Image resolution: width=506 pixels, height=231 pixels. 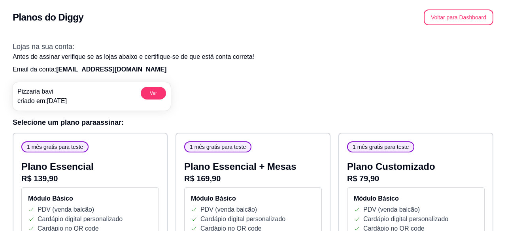 I want to click on p: Pizzaria bavi, so click(x=42, y=92).